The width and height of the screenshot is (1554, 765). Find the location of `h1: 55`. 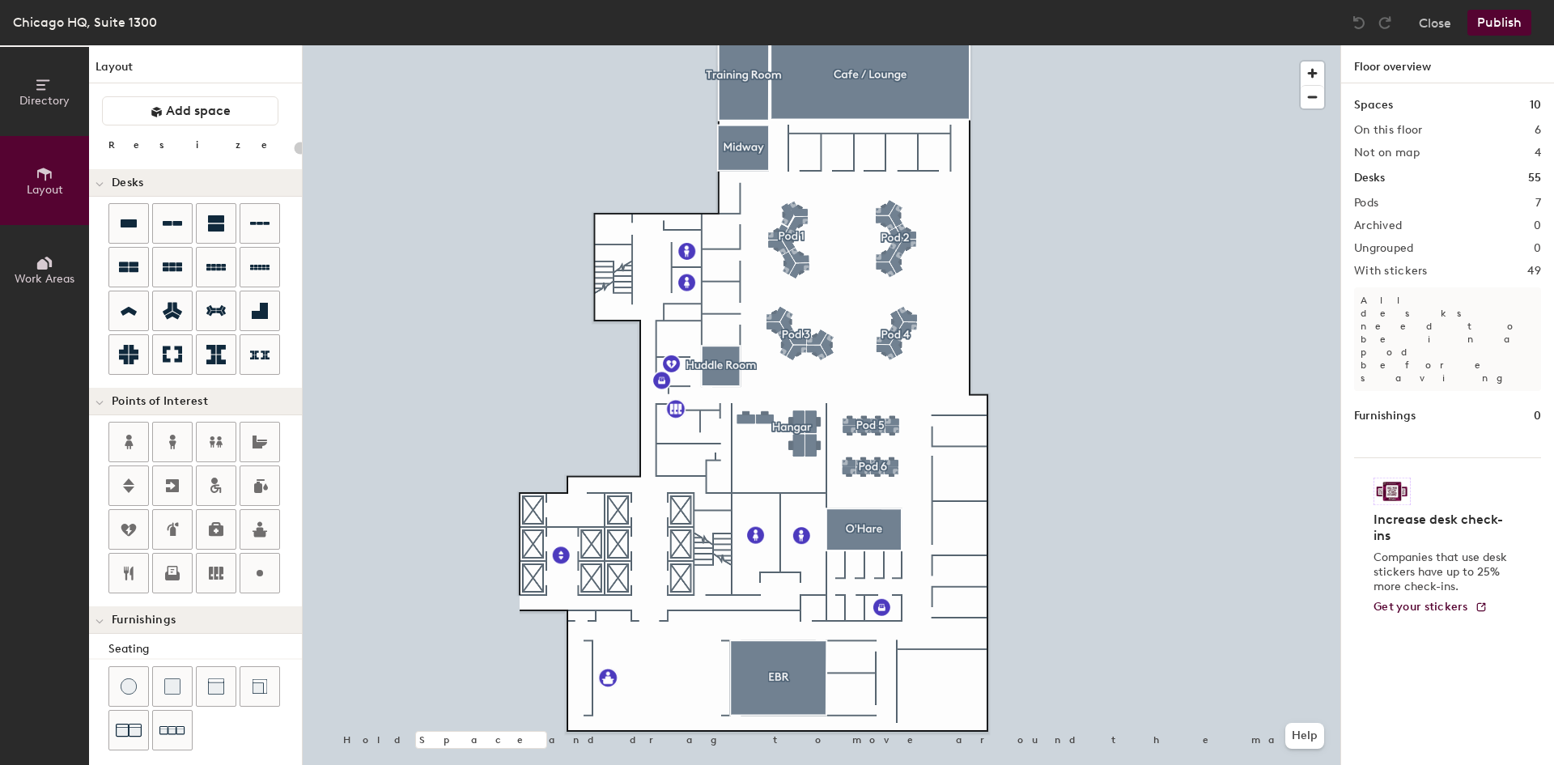

h1: 55 is located at coordinates (1535, 178).